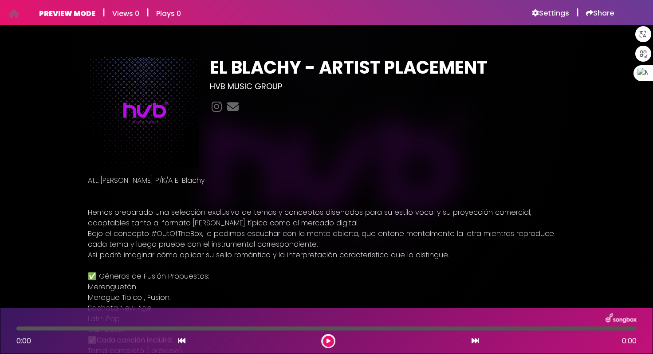 This screenshot has height=354, width=653. Describe the element at coordinates (551, 13) in the screenshot. I see `h6: Settings` at that location.